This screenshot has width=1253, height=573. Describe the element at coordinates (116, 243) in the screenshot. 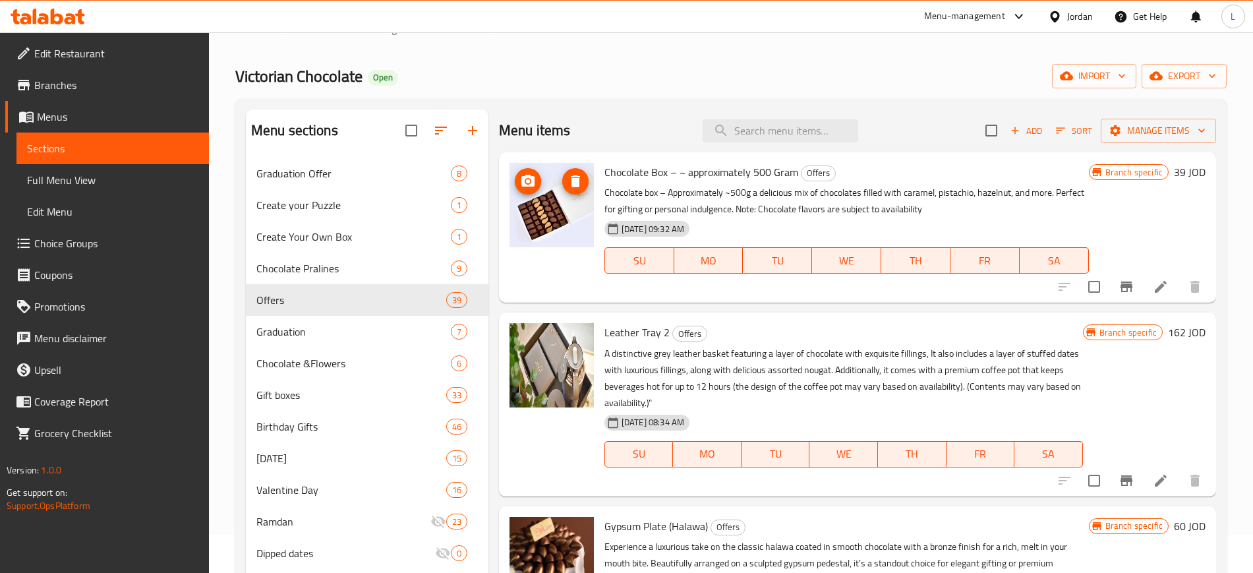

I see `span: Choice Groups` at that location.